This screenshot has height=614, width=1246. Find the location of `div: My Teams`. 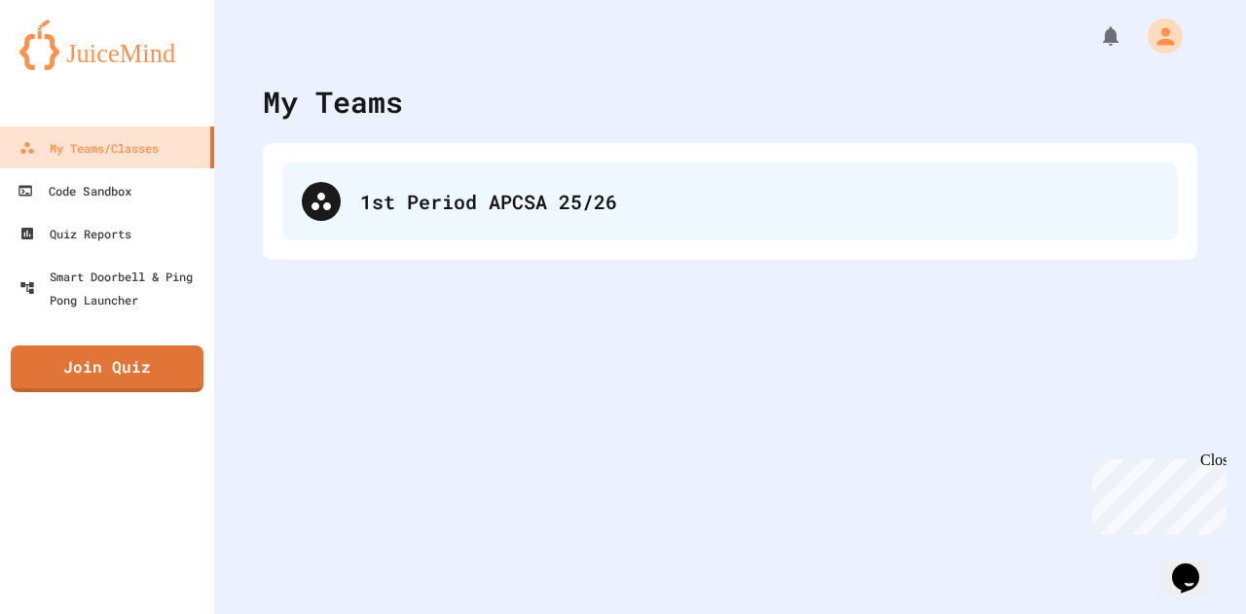

div: My Teams is located at coordinates (333, 101).